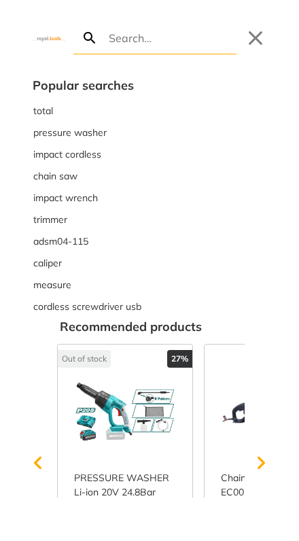  I want to click on span: chain saw, so click(55, 176).